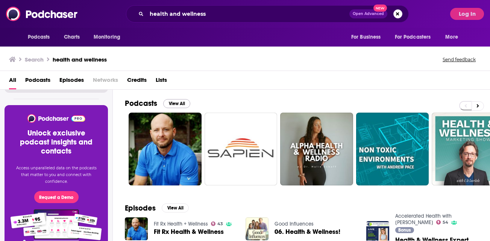 This screenshot has width=490, height=241. I want to click on span: Credits, so click(137, 82).